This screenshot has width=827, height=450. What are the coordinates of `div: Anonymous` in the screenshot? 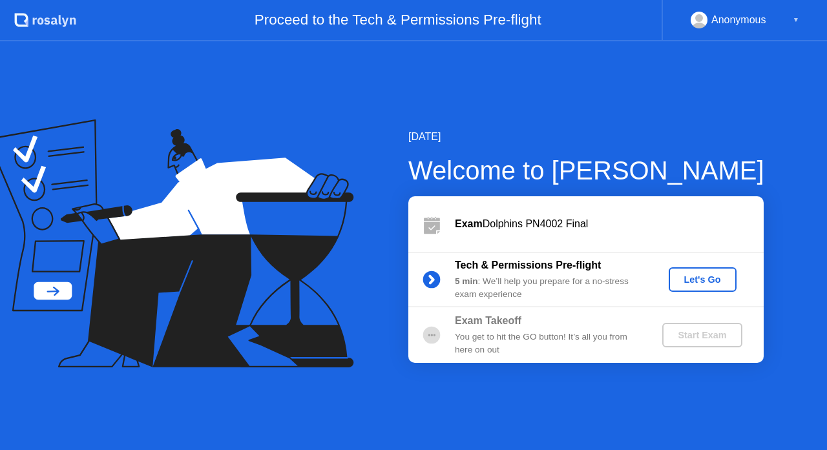 It's located at (738, 20).